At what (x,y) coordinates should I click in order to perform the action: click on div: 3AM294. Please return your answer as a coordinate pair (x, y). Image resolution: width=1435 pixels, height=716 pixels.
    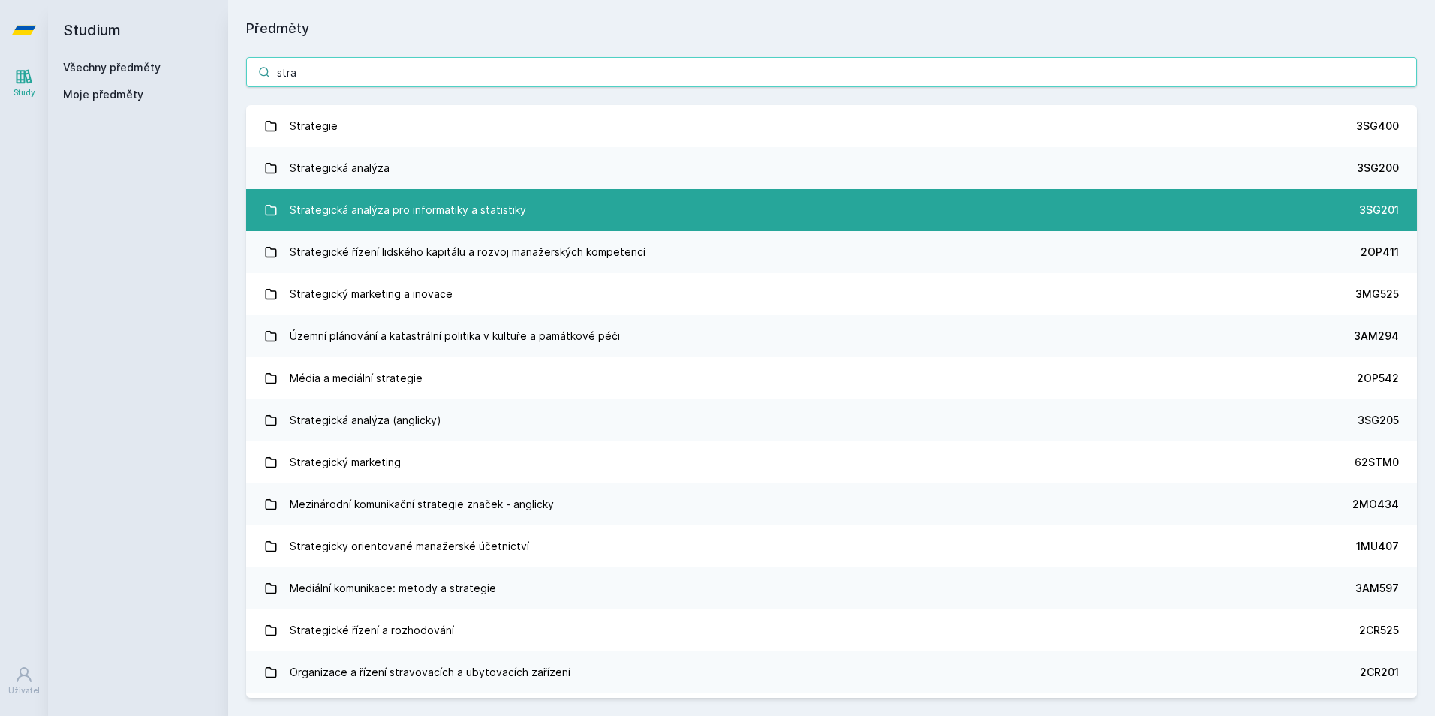
    Looking at the image, I should click on (1376, 336).